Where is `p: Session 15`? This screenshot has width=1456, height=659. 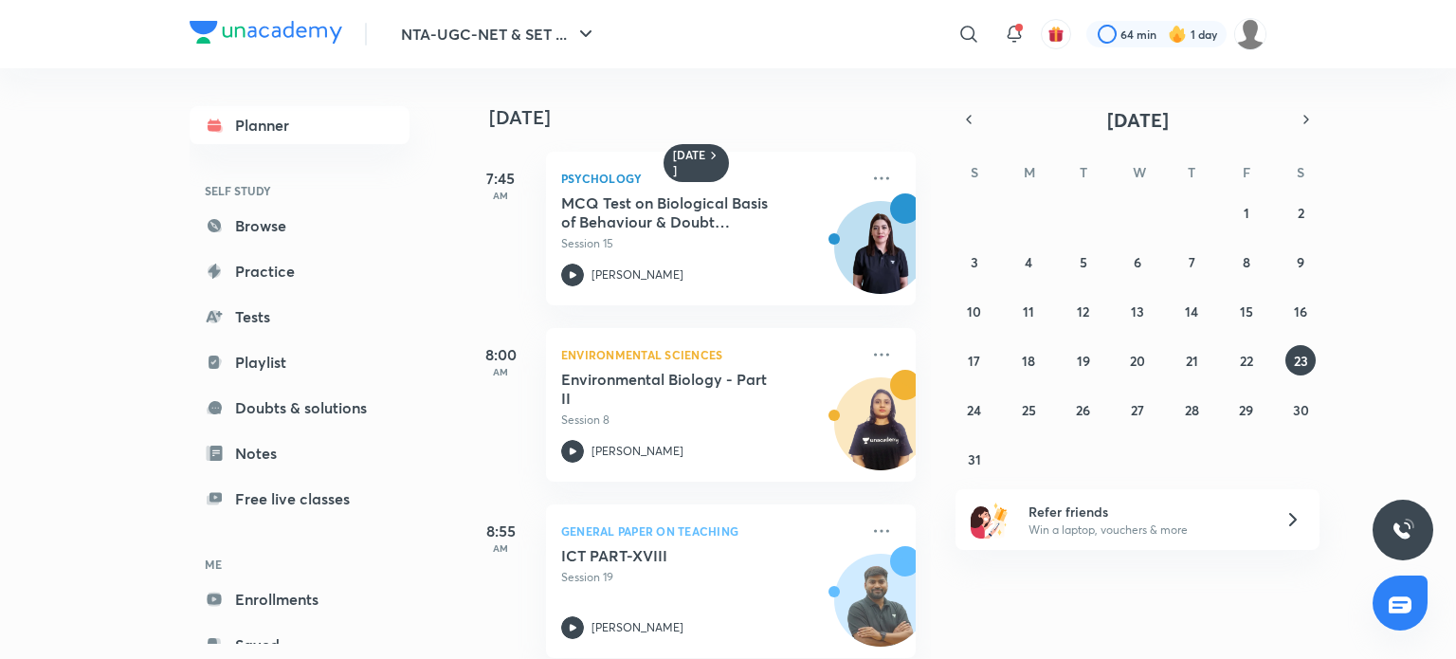
p: Session 15 is located at coordinates (710, 244).